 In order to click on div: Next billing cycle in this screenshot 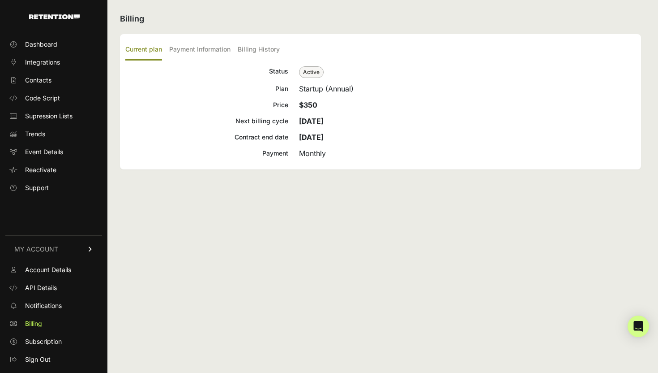, I will do `click(207, 121)`.